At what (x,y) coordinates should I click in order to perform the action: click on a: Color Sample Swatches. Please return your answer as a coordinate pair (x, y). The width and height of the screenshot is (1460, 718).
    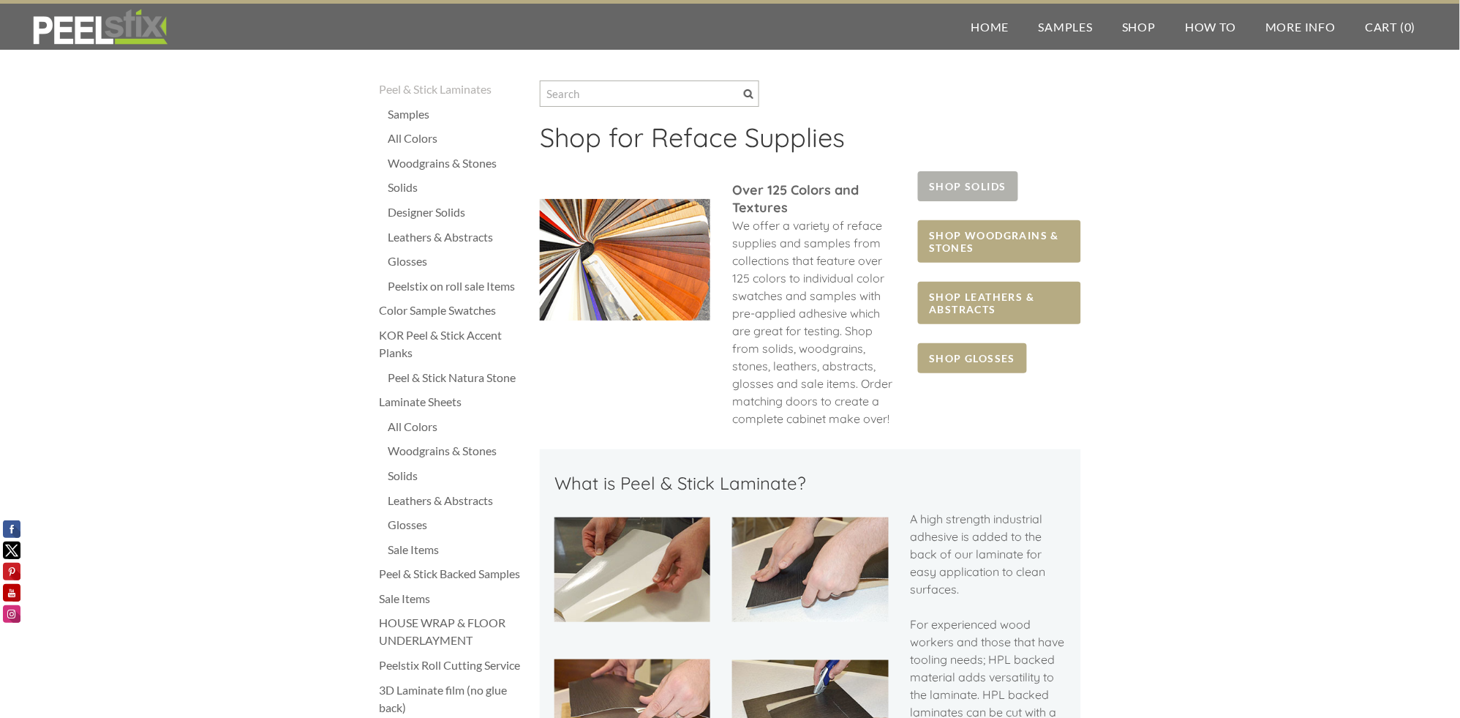
    Looking at the image, I should click on (452, 310).